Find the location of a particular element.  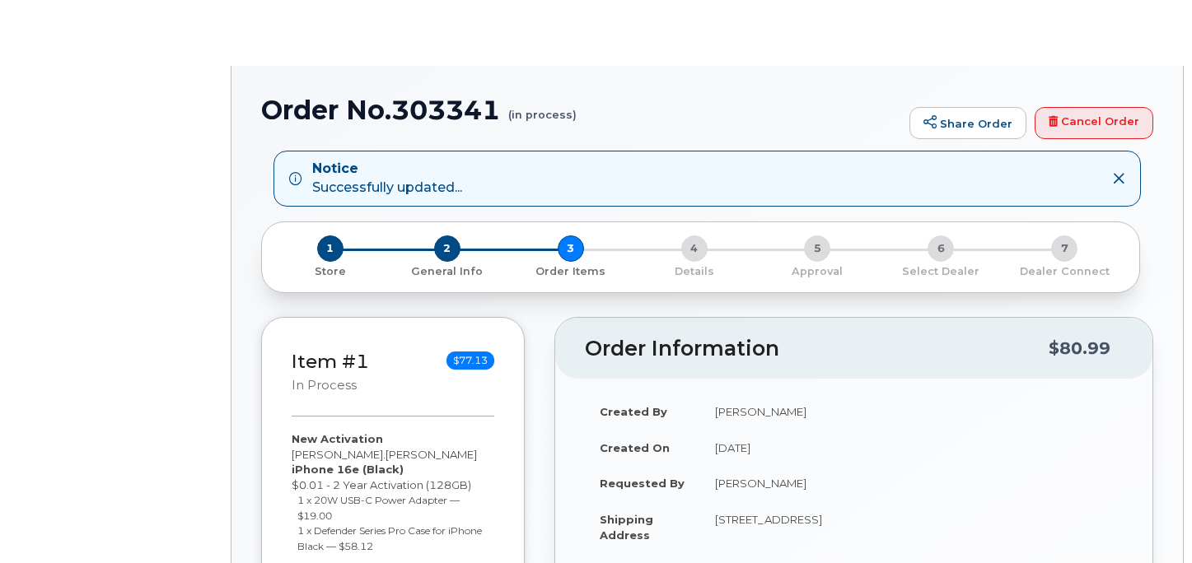

strong: Requested By is located at coordinates (642, 483).